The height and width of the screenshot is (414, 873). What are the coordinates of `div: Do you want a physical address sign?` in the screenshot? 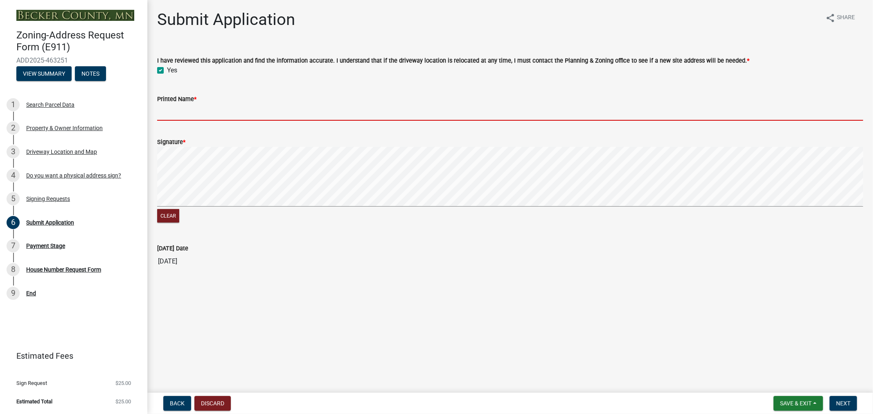 It's located at (74, 175).